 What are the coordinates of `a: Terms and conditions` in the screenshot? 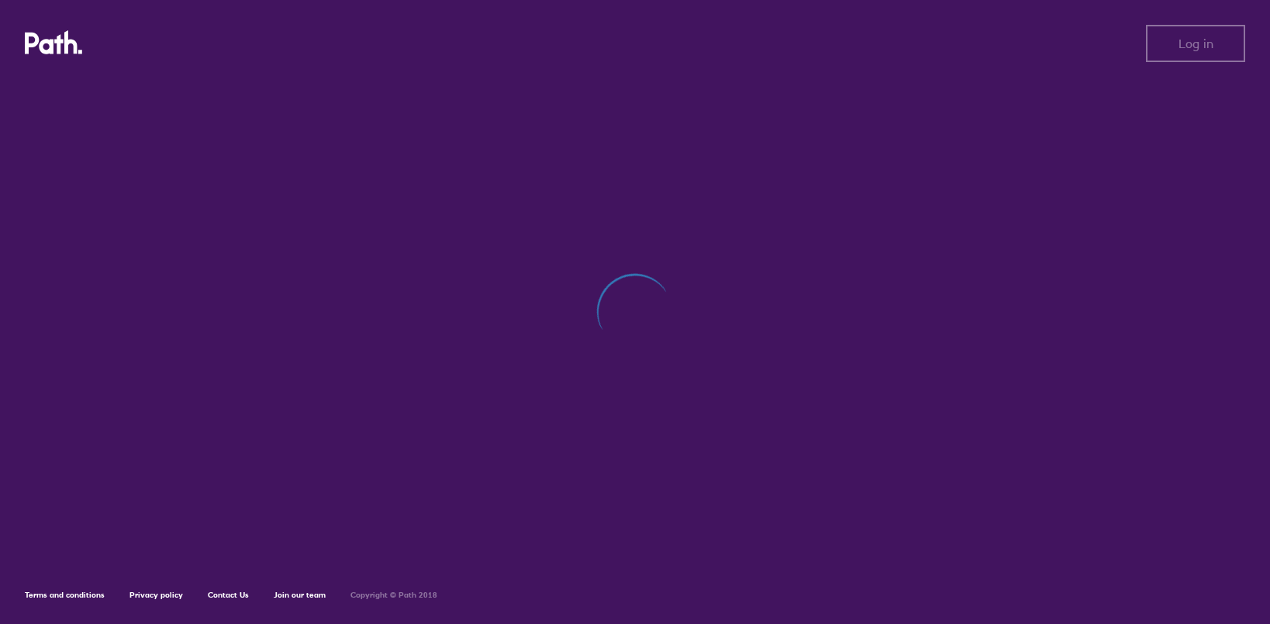 It's located at (64, 594).